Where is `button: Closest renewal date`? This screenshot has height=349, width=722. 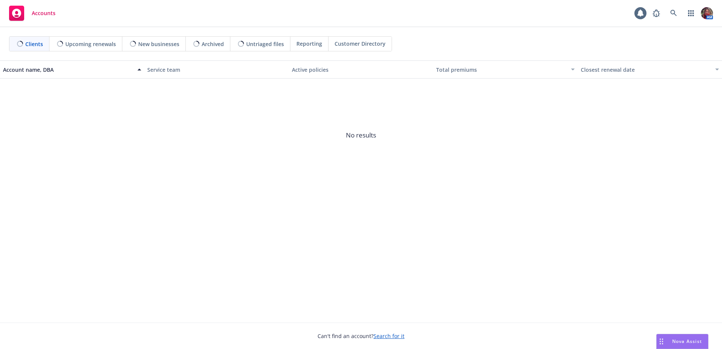
button: Closest renewal date is located at coordinates (649, 69).